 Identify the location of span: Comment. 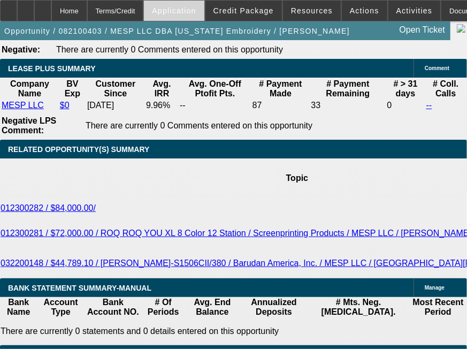
(437, 68).